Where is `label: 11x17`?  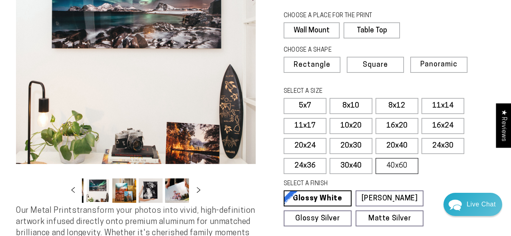 label: 11x17 is located at coordinates (305, 126).